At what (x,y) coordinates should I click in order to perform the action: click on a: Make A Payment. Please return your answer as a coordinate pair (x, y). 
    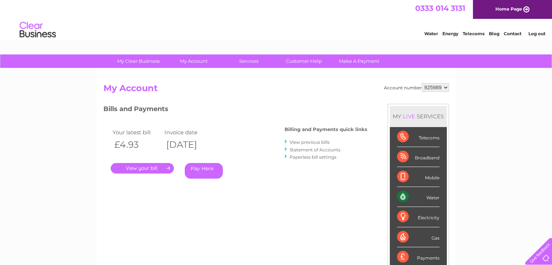
    Looking at the image, I should click on (359, 61).